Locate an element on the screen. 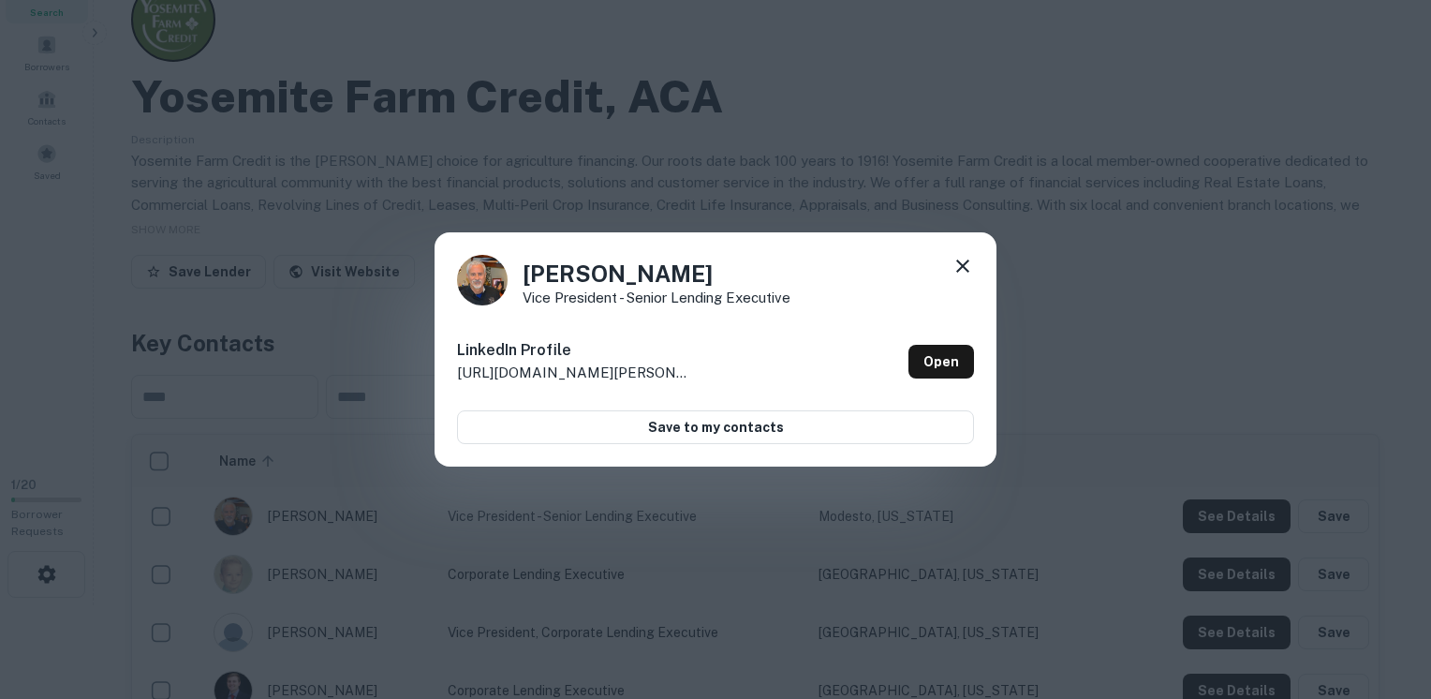 The image size is (1431, 699). h6: LinkedIn Profile is located at coordinates (574, 350).